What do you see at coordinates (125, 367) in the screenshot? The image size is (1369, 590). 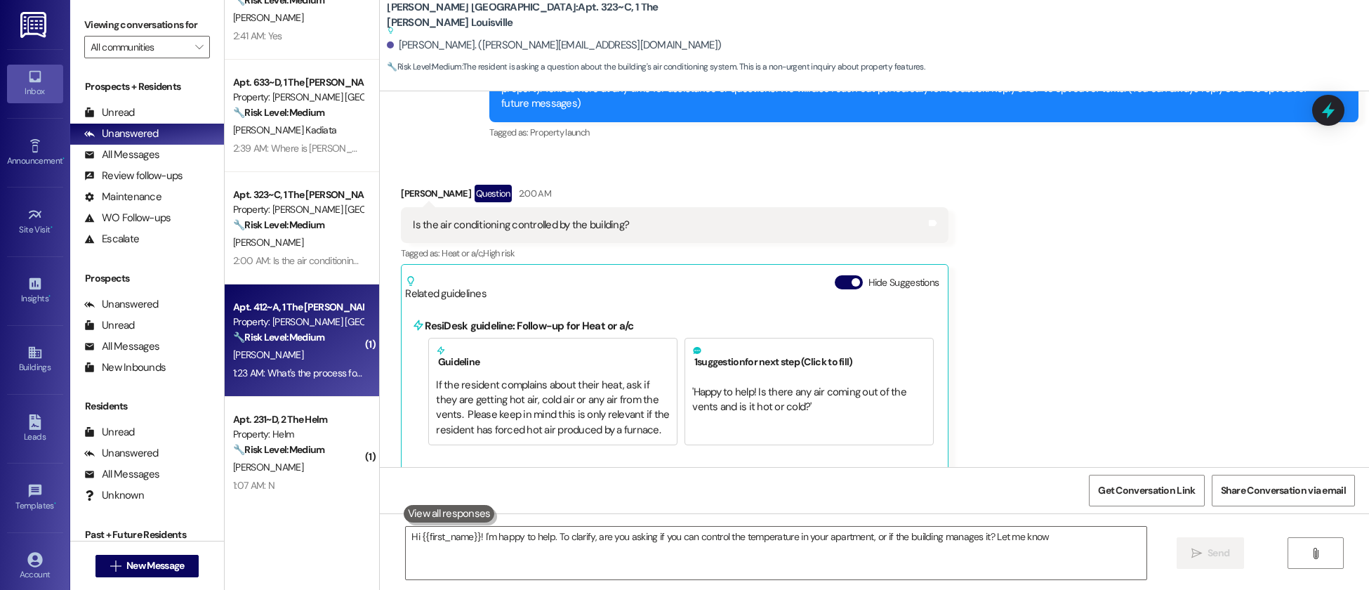 I see `div: New Inbounds` at bounding box center [125, 367].